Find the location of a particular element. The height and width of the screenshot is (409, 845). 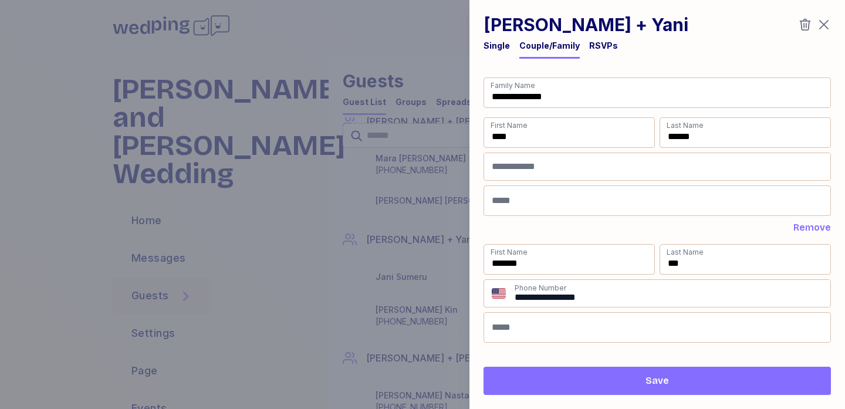

span: Save is located at coordinates (657, 381).